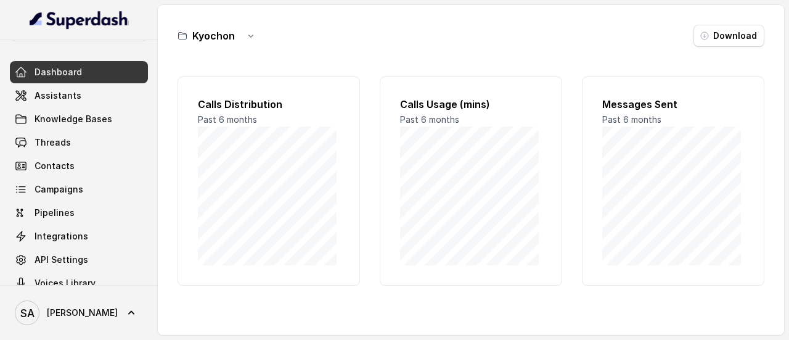  Describe the element at coordinates (79, 283) in the screenshot. I see `a: Voices Library` at that location.